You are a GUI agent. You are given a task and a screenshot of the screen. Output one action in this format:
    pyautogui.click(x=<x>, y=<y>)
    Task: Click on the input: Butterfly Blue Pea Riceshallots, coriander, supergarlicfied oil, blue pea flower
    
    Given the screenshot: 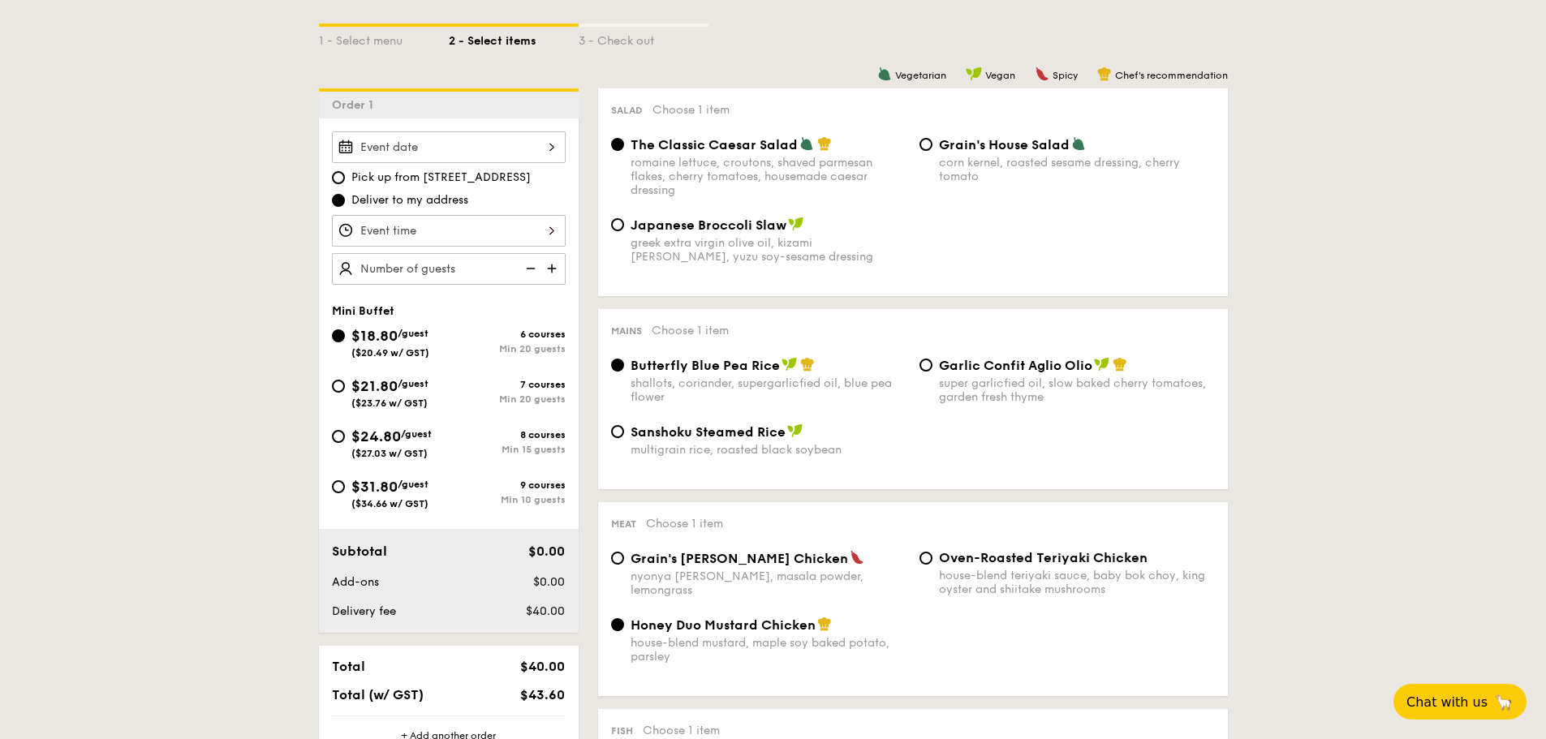 What is the action you would take?
    pyautogui.click(x=617, y=365)
    